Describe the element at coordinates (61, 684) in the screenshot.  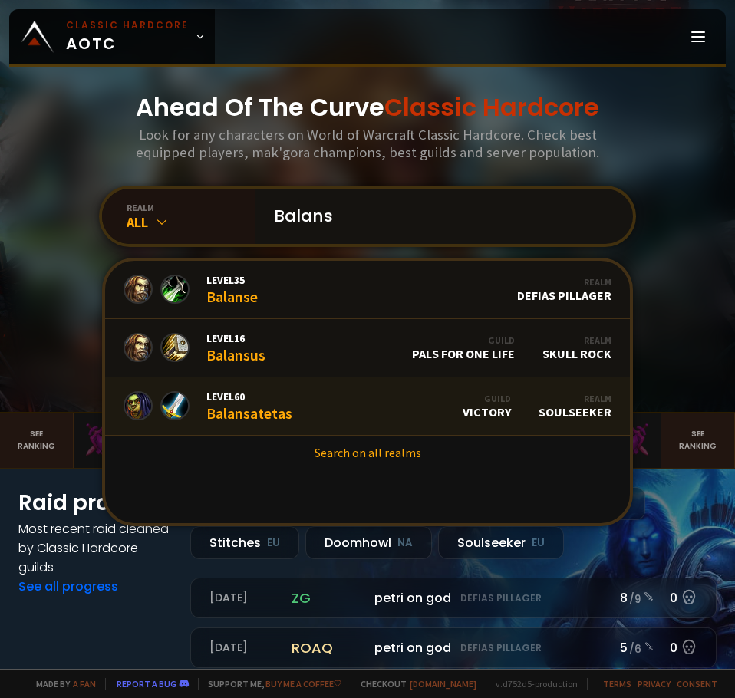
I see `span: Made by` at that location.